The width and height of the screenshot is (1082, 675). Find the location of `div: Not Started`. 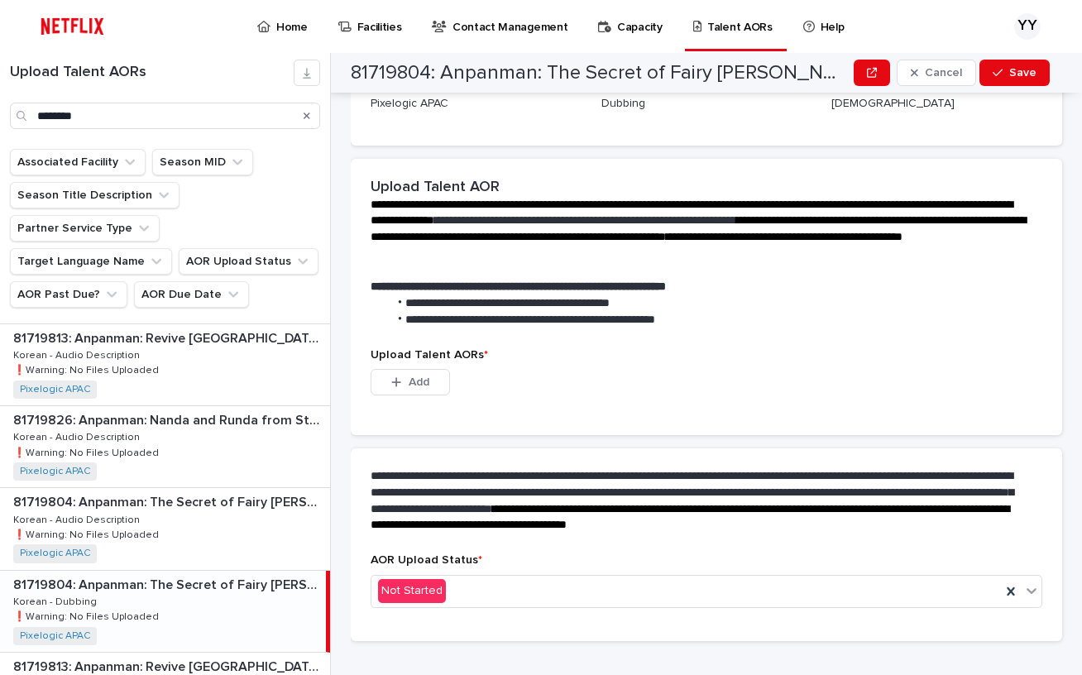

div: Not Started is located at coordinates (412, 591).